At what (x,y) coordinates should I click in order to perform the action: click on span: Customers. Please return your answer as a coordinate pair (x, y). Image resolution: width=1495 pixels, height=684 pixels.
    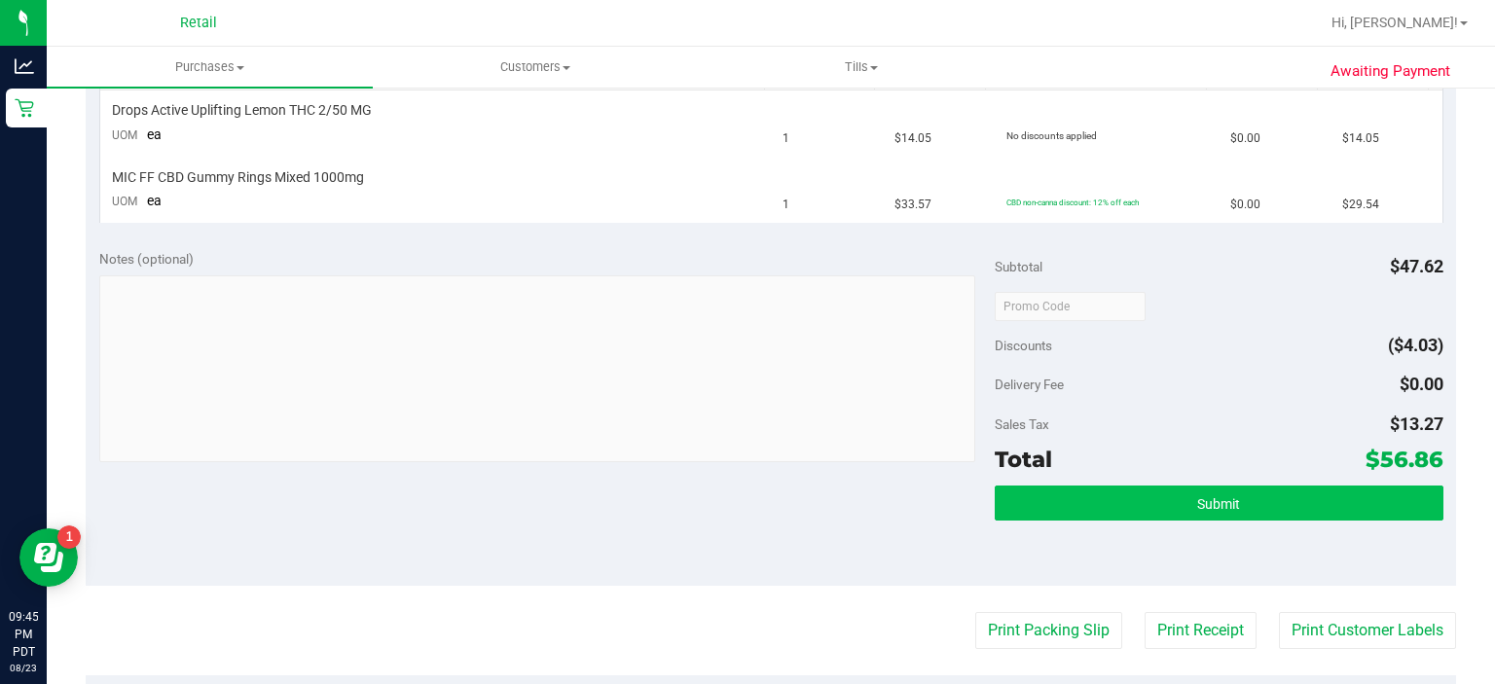
    Looking at the image, I should click on (535, 67).